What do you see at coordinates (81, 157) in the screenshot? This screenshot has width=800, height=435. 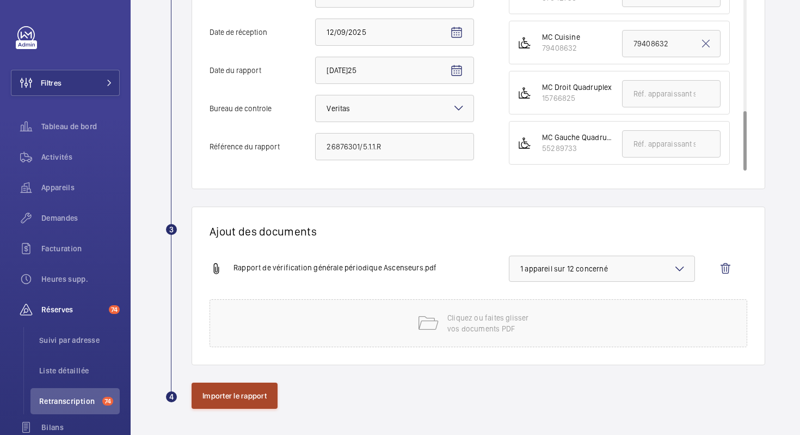 I see `span: Activités` at bounding box center [81, 157].